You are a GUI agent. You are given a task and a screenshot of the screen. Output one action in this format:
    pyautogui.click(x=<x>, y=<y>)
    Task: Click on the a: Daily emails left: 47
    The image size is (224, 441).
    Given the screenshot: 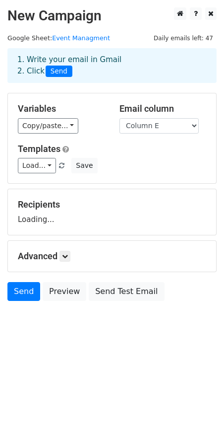 What is the action you would take?
    pyautogui.click(x=184, y=38)
    